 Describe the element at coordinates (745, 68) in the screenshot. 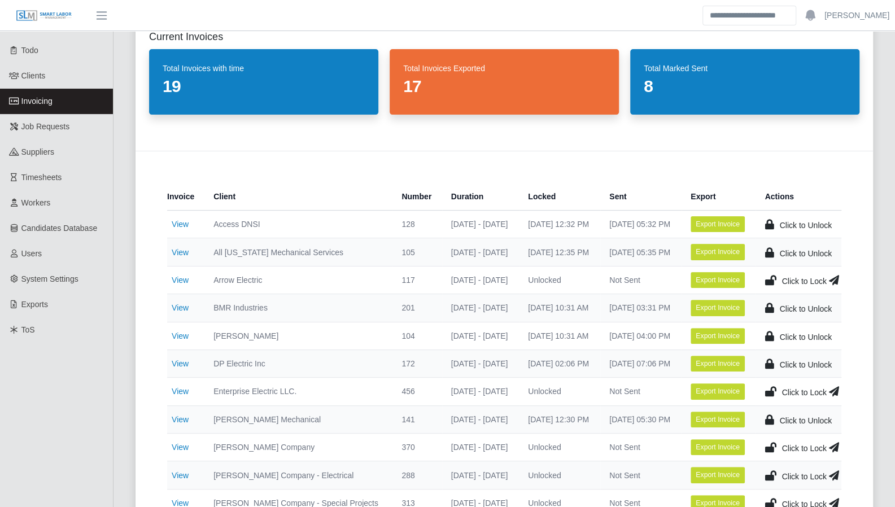

I see `dt: Total Marked Sent` at that location.